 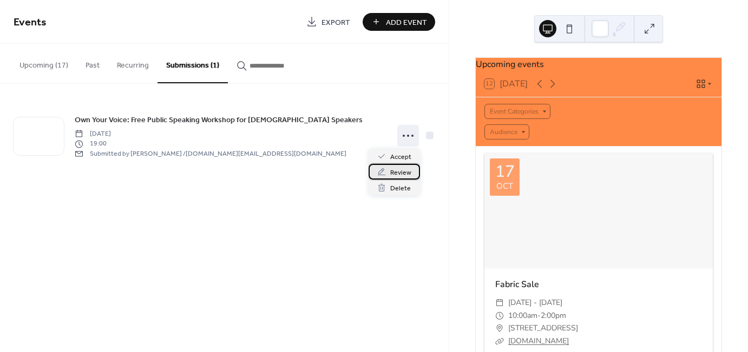 I want to click on span: Export, so click(x=336, y=22).